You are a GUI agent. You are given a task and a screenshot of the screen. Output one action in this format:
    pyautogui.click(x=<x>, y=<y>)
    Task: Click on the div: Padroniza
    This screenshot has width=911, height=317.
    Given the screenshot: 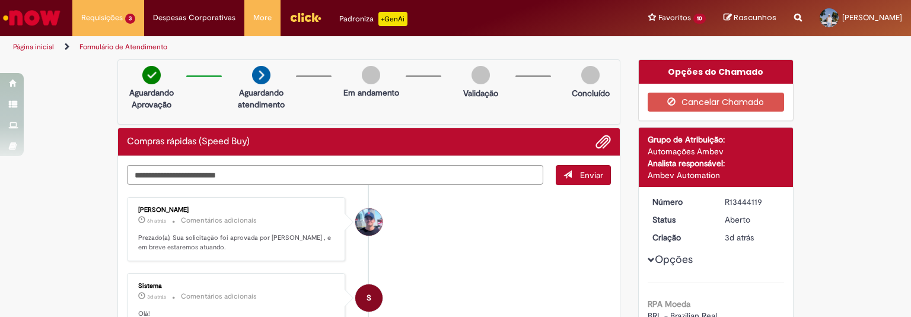 What is the action you would take?
    pyautogui.click(x=373, y=19)
    